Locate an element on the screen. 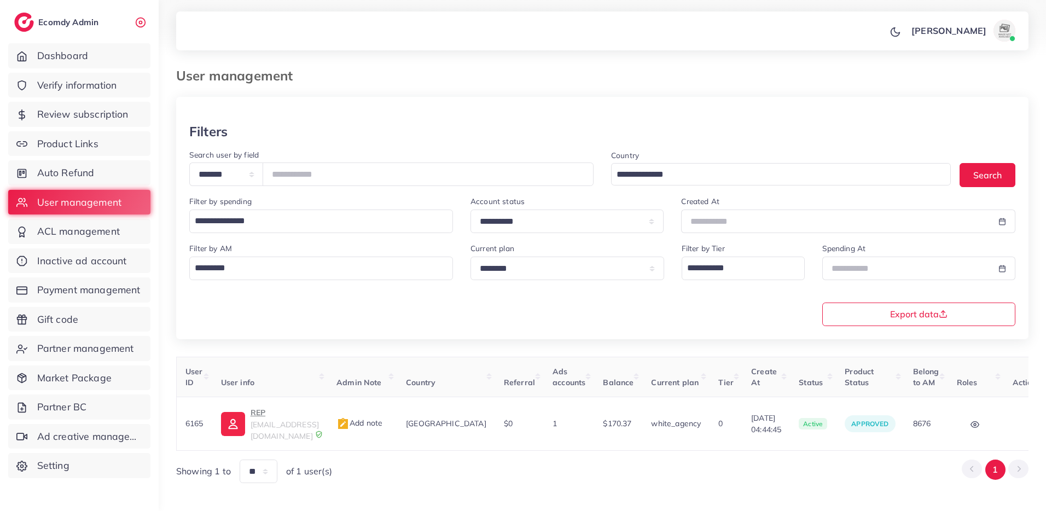 The width and height of the screenshot is (1046, 511). ul: Pagination is located at coordinates (995, 469).